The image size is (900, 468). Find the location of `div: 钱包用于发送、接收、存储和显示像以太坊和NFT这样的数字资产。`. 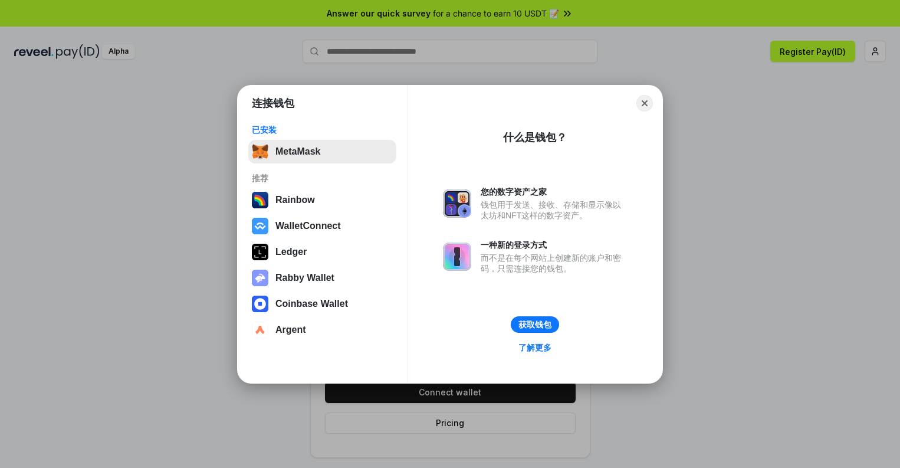

div: 钱包用于发送、接收、存储和显示像以太坊和NFT这样的数字资产。 is located at coordinates (554, 210).